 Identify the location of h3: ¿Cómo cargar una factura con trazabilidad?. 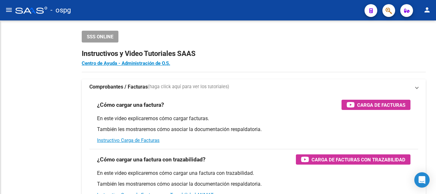
(151, 159).